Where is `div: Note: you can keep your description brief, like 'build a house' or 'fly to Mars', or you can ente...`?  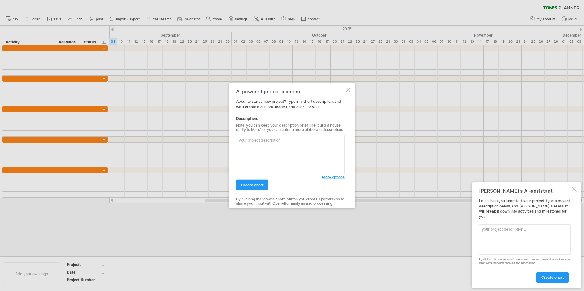
div: Note: you can keep your description brief, like 'build a house' or 'fly to Mars', or you can ente... is located at coordinates (290, 128).